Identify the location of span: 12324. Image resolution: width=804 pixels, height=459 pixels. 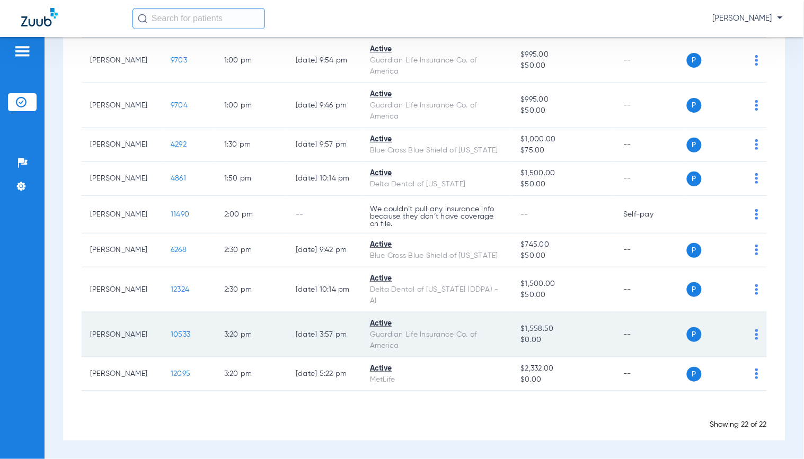
(180, 290).